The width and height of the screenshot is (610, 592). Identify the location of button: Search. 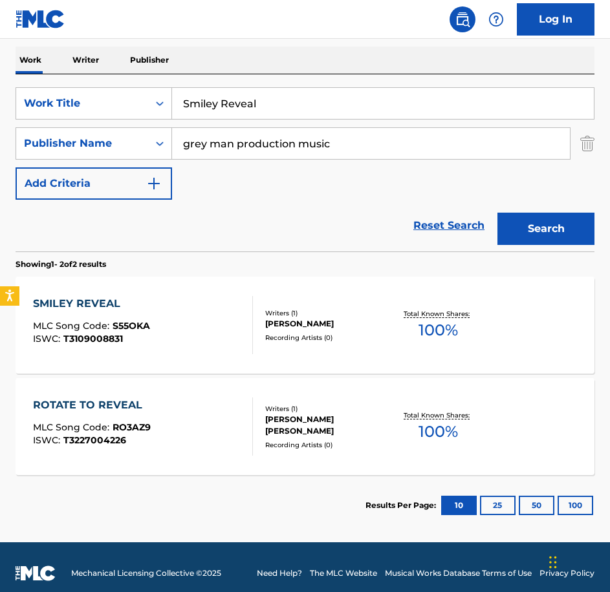
(546, 229).